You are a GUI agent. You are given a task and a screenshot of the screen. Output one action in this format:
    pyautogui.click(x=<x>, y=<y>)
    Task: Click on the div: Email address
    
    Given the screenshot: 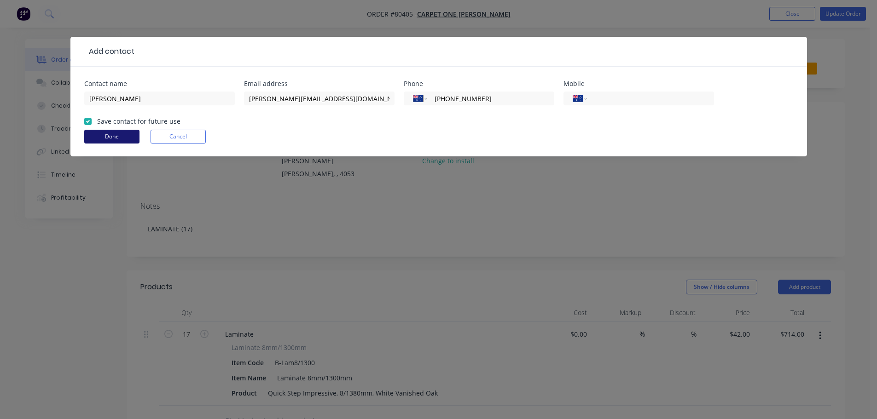 What is the action you would take?
    pyautogui.click(x=319, y=84)
    